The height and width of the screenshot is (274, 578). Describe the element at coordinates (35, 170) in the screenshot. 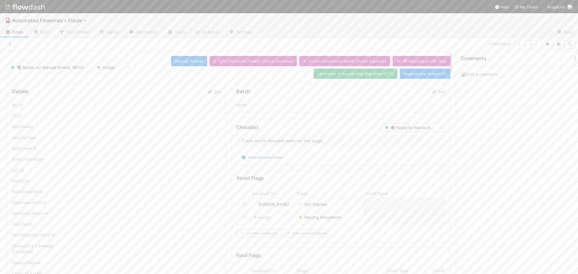

I see `div: LLC ID` at that location.